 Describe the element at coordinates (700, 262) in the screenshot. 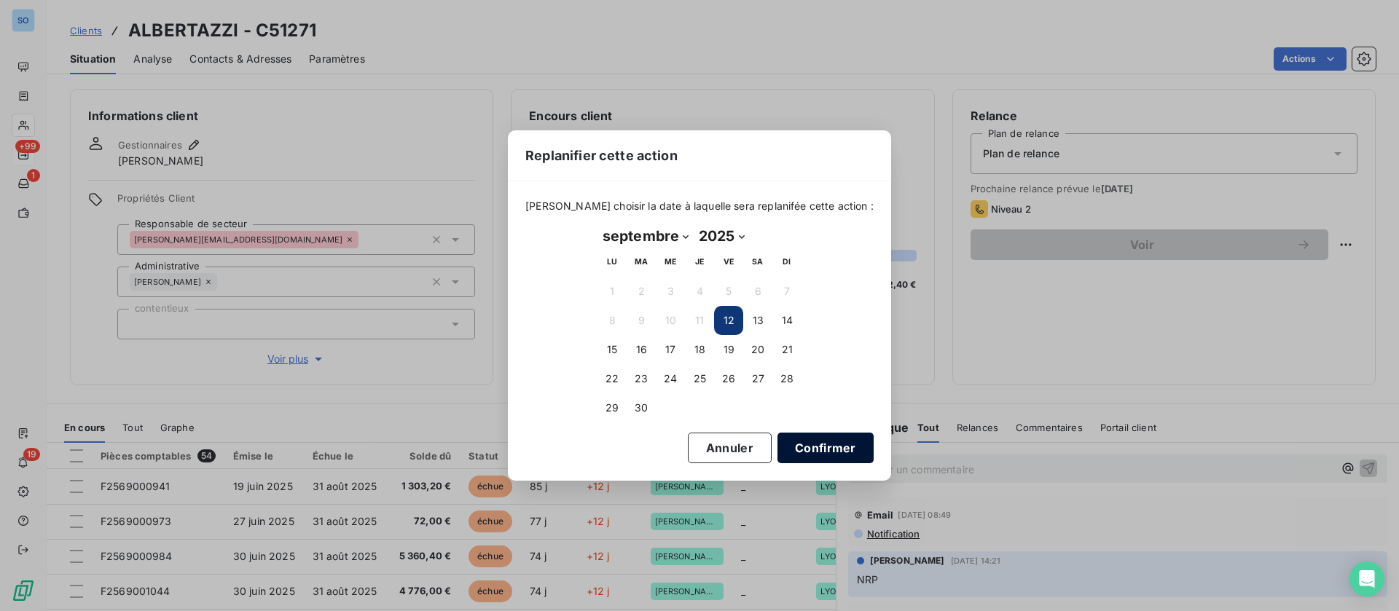

I see `th: jeudi` at that location.